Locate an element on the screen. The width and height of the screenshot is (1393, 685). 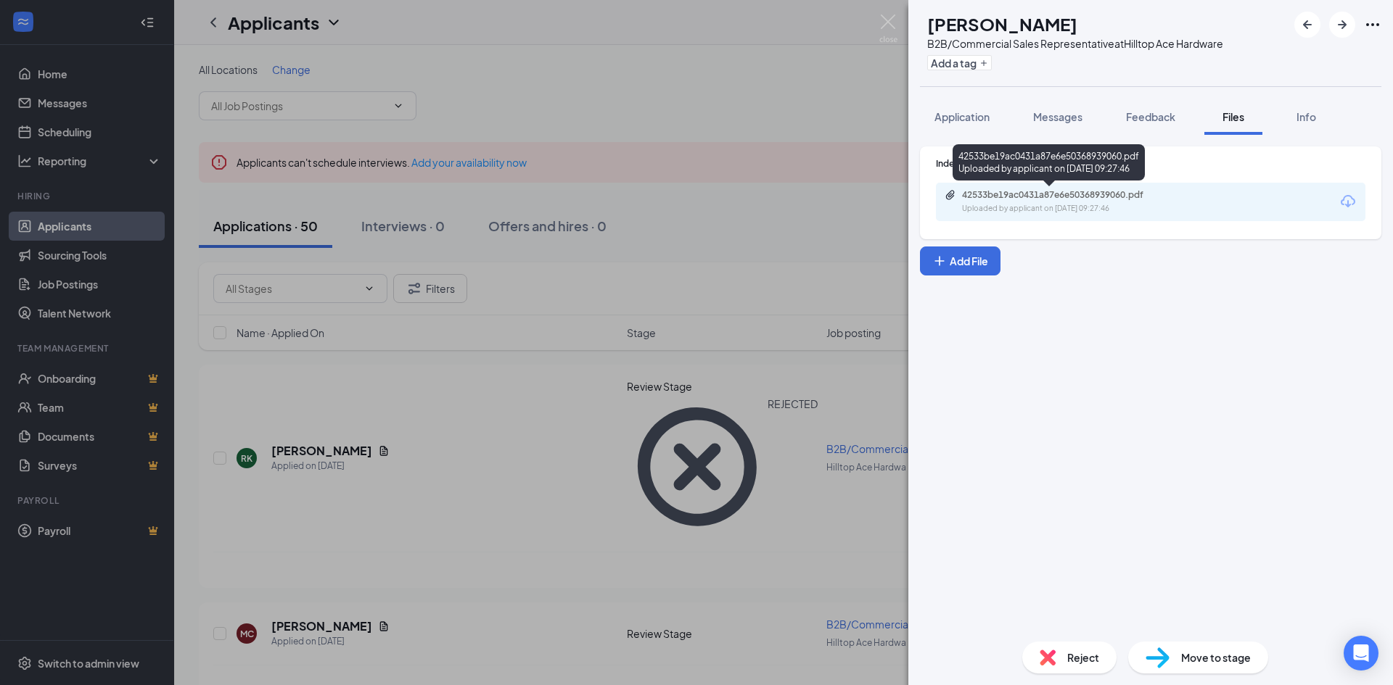
span: Files is located at coordinates (1233, 117).